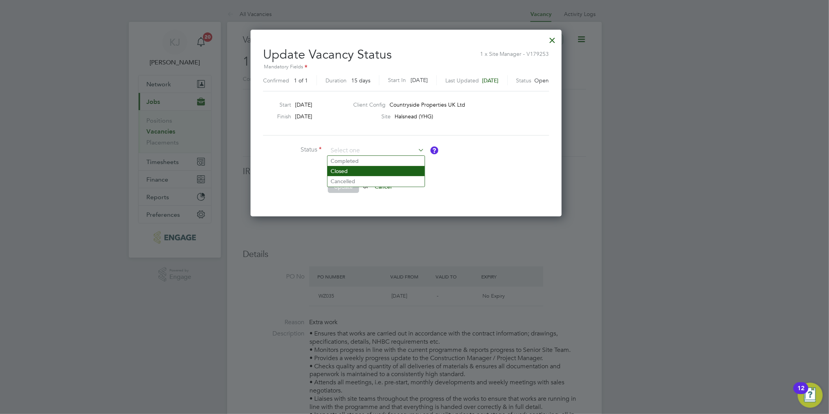  I want to click on button: Open Resource Center, 12 new notifications, so click(810, 395).